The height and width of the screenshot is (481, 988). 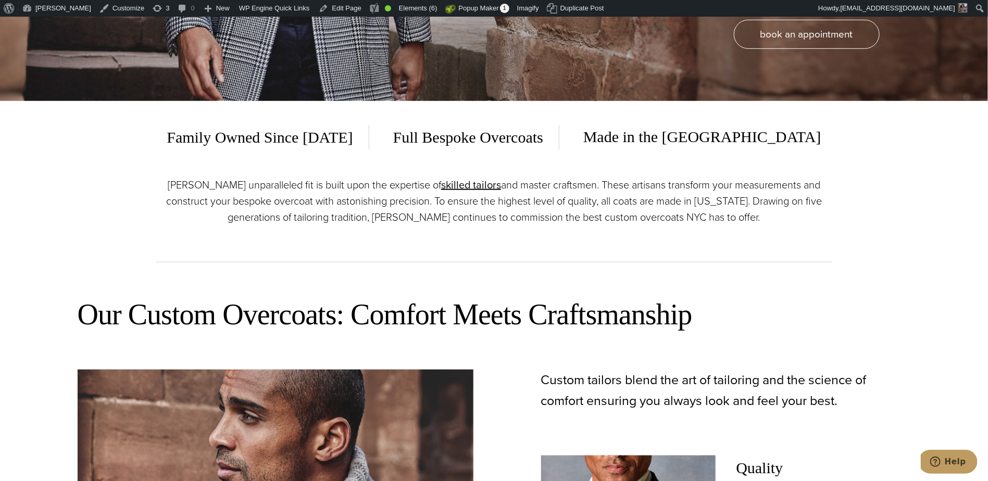 I want to click on span: Quality, so click(x=823, y=468).